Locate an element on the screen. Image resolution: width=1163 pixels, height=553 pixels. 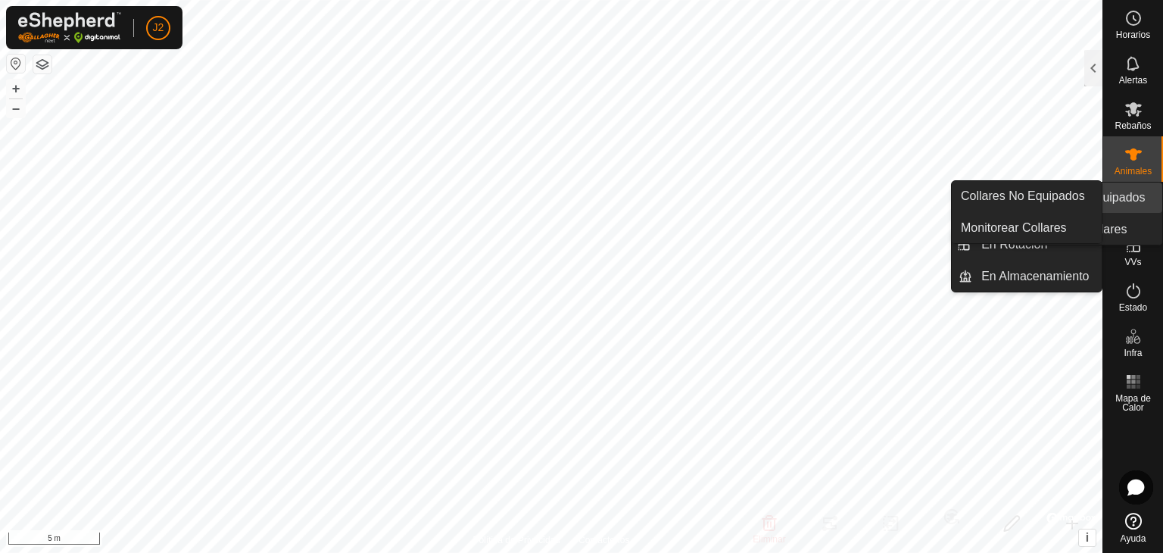
span: Ayuda is located at coordinates (1134, 538).